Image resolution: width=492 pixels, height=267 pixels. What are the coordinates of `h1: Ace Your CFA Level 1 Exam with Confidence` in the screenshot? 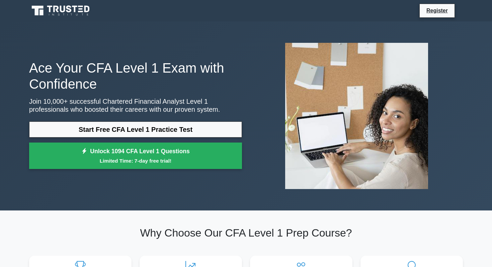 It's located at (136, 76).